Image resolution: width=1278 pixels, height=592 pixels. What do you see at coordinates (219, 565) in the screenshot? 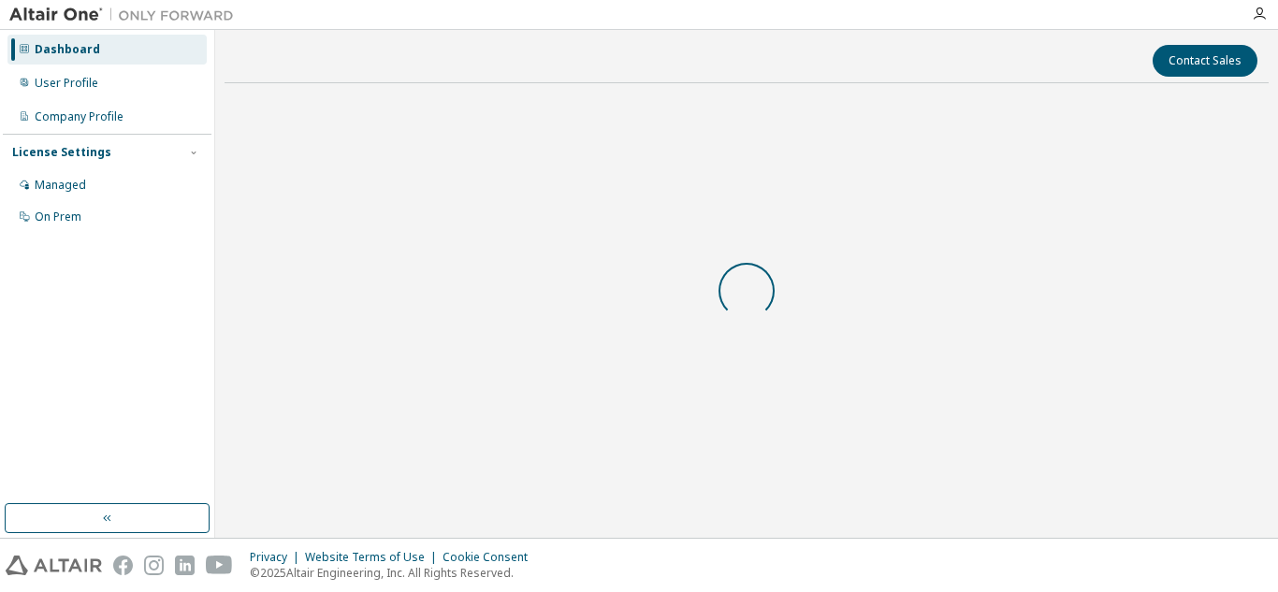
I see `img: youtube.svg` at bounding box center [219, 565].